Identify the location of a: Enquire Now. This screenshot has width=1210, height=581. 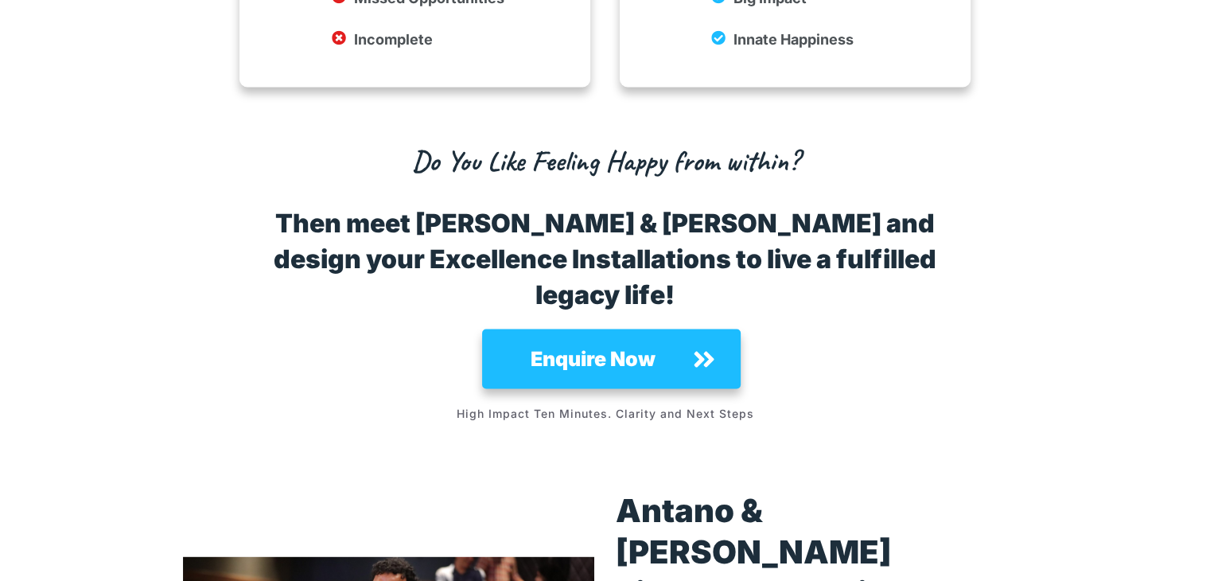
(611, 359).